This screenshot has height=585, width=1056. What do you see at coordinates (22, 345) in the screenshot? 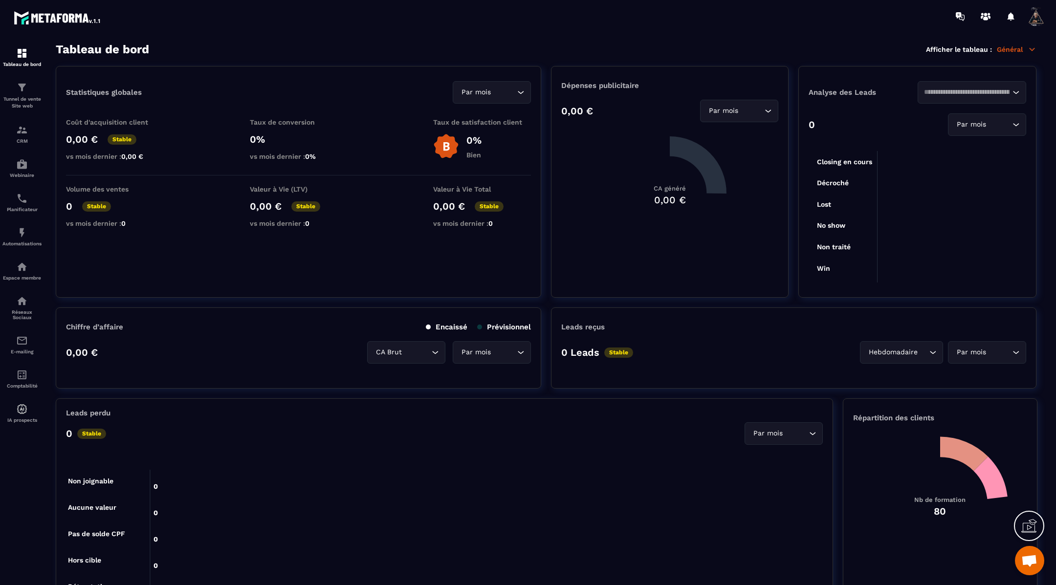
I see `a: emailemailE-mailing` at bounding box center [22, 345].